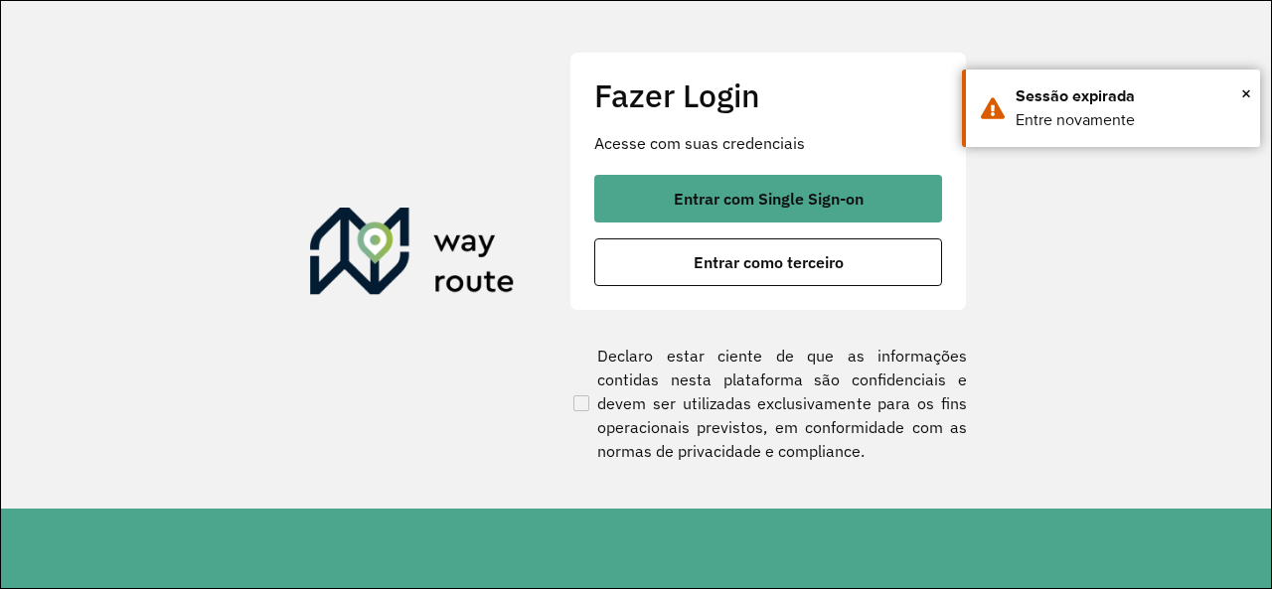  What do you see at coordinates (768, 262) in the screenshot?
I see `span: Entrar como terceiro` at bounding box center [768, 262].